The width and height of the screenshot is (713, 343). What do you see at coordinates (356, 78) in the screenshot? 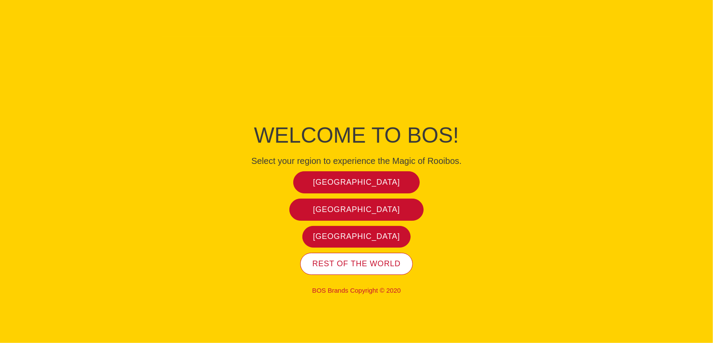
I see `img: Bos Brands` at bounding box center [356, 78].